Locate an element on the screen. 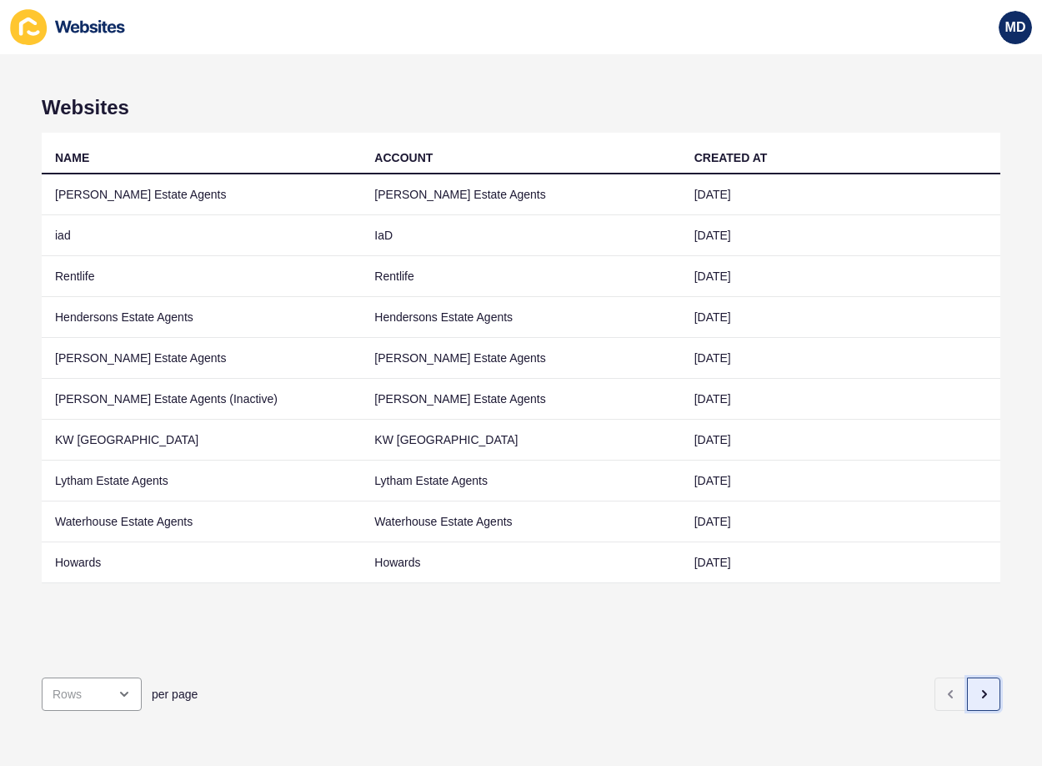 Image resolution: width=1042 pixels, height=766 pixels. h1: Websites is located at coordinates (521, 108).